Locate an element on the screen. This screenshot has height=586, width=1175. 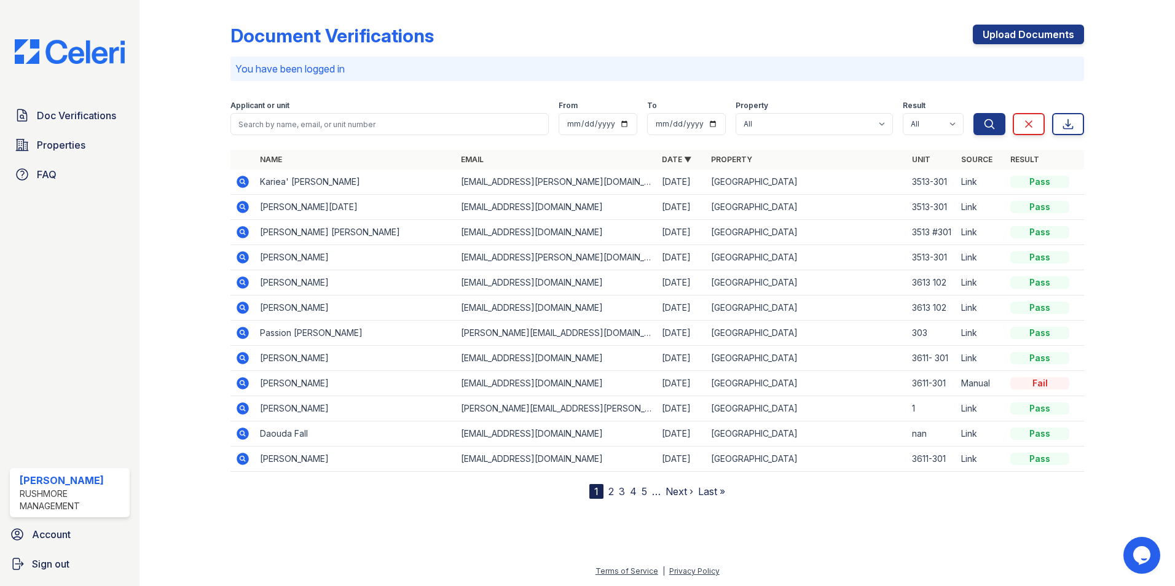
div: Fail is located at coordinates (1040, 383).